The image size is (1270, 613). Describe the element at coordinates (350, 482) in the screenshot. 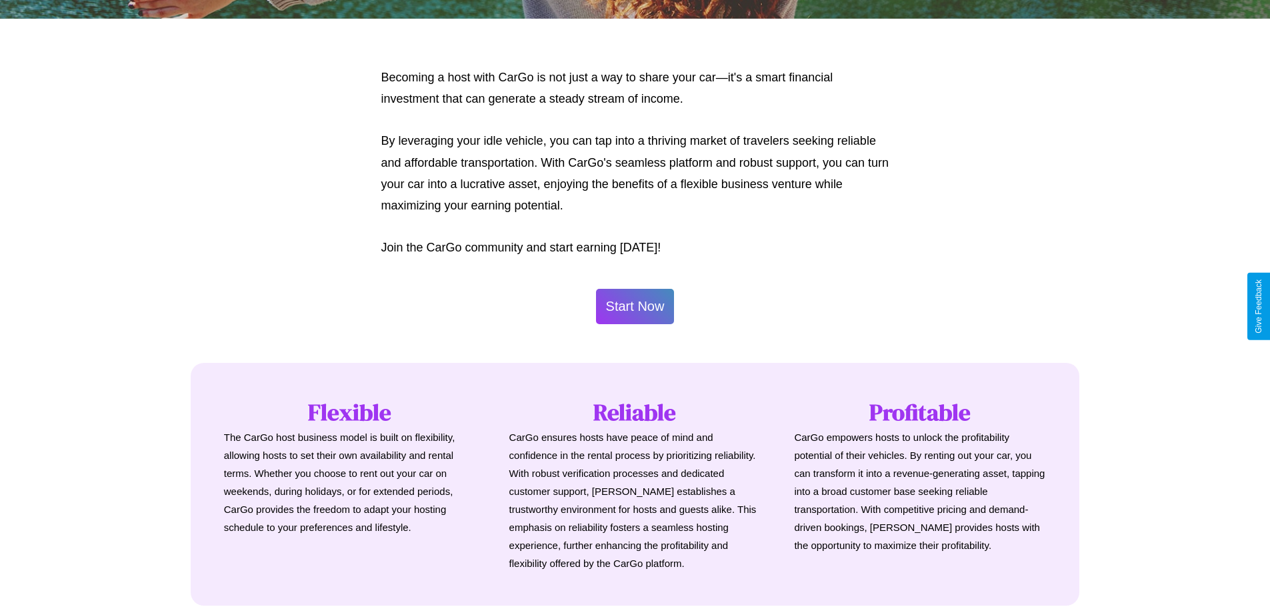

I see `p: The CarGo host business model is built on flexibility, allowing hosts to set their own availabili...` at that location.